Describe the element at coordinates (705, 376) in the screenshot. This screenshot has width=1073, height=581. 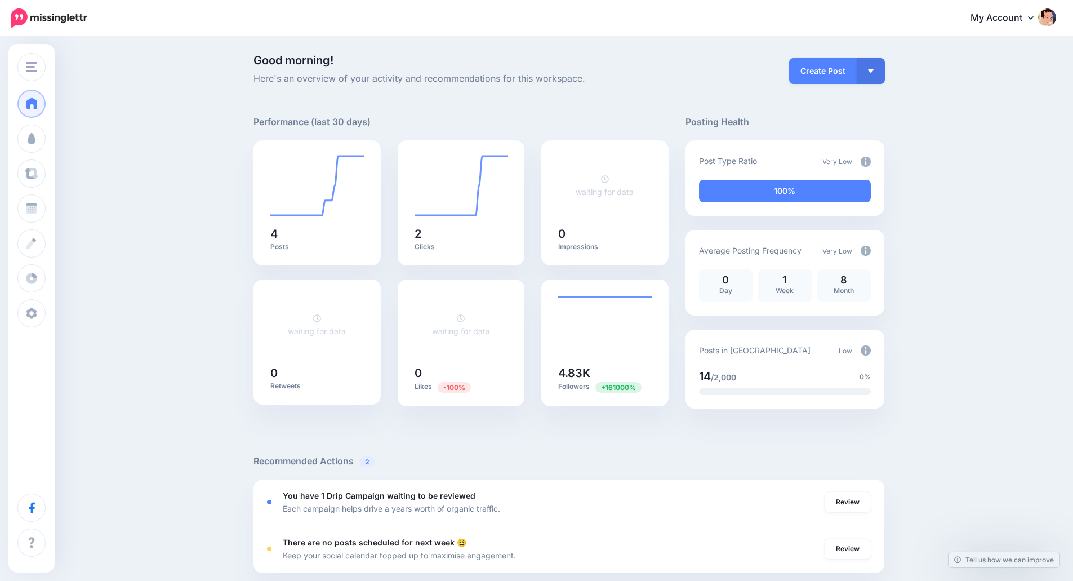
I see `span: 14` at that location.